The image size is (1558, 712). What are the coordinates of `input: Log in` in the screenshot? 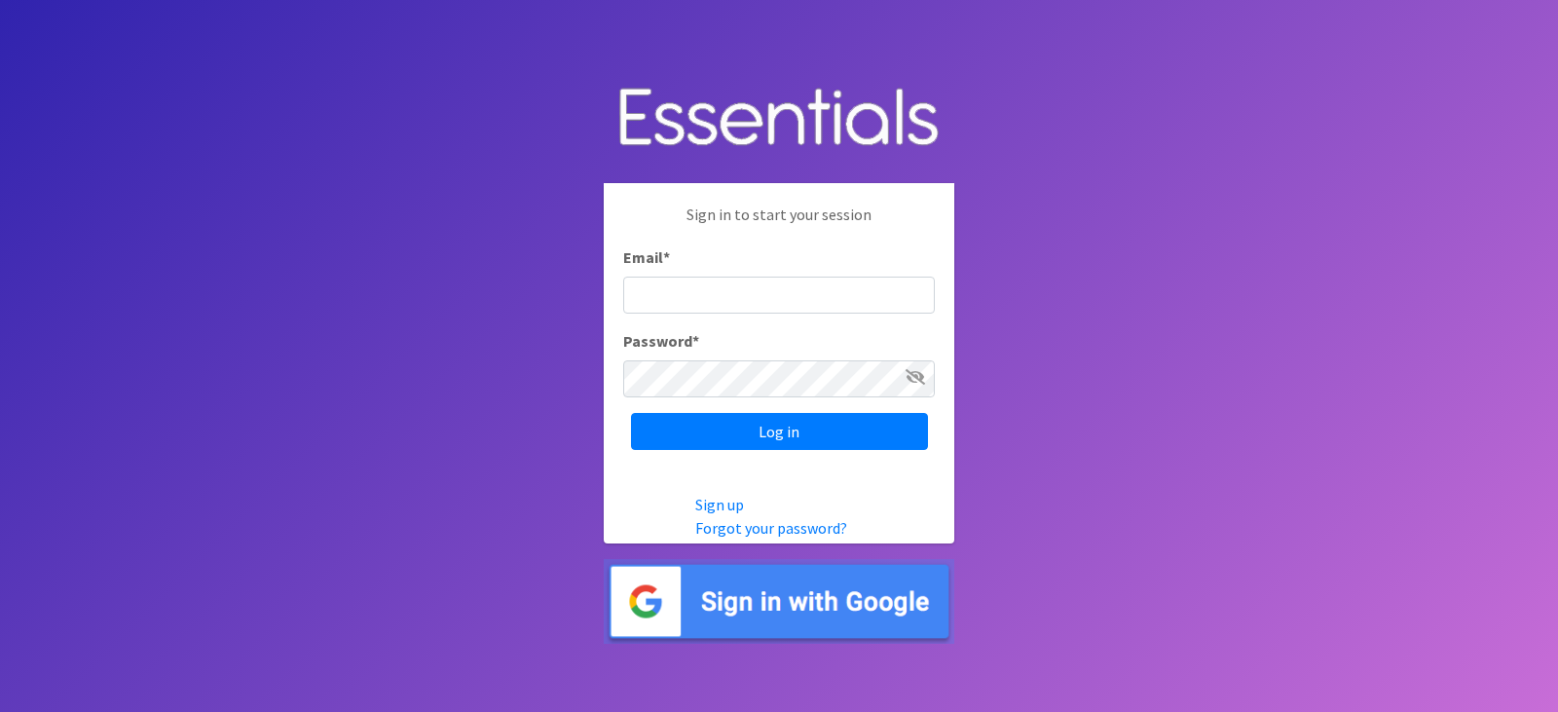 It's located at (779, 431).